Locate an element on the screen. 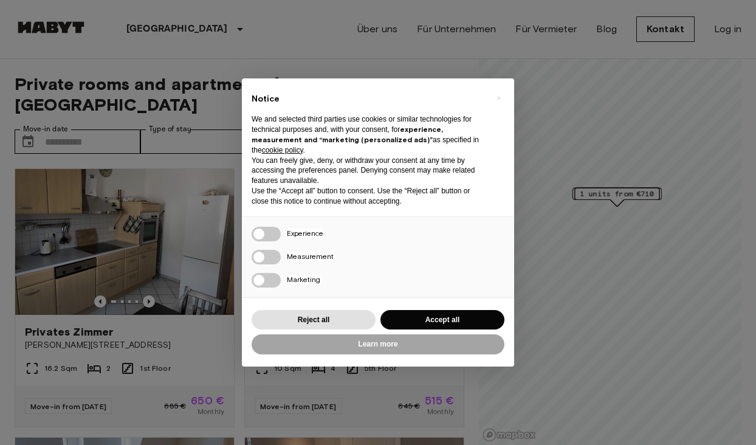 This screenshot has width=756, height=445. span: Marketing is located at coordinates (303, 279).